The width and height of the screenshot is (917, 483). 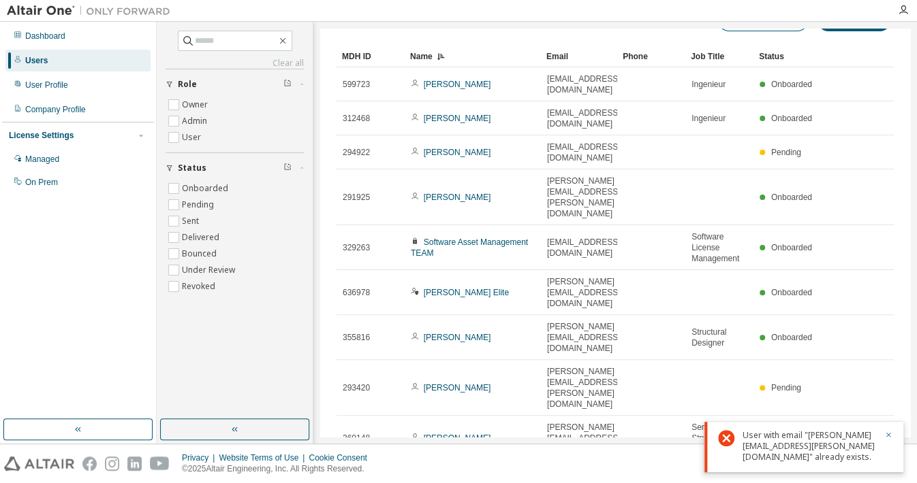 What do you see at coordinates (651, 57) in the screenshot?
I see `div: Phone` at bounding box center [651, 57].